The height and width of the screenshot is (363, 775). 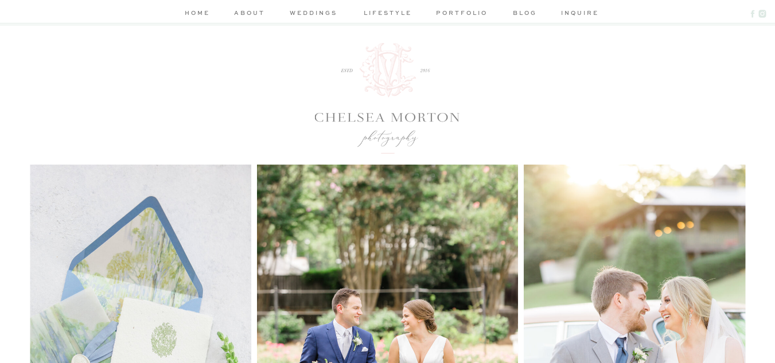 I want to click on nav: weddings, so click(x=313, y=14).